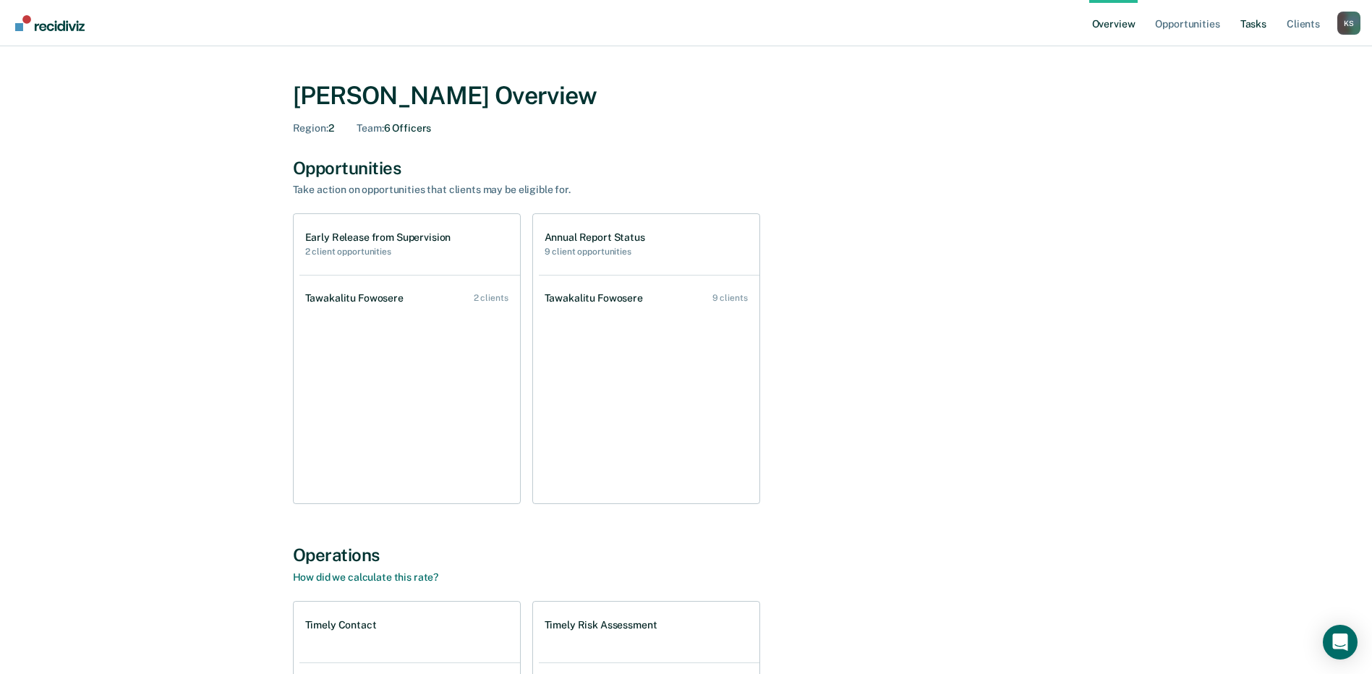  What do you see at coordinates (1340, 642) in the screenshot?
I see `div: Open Intercom Messenger` at bounding box center [1340, 642].